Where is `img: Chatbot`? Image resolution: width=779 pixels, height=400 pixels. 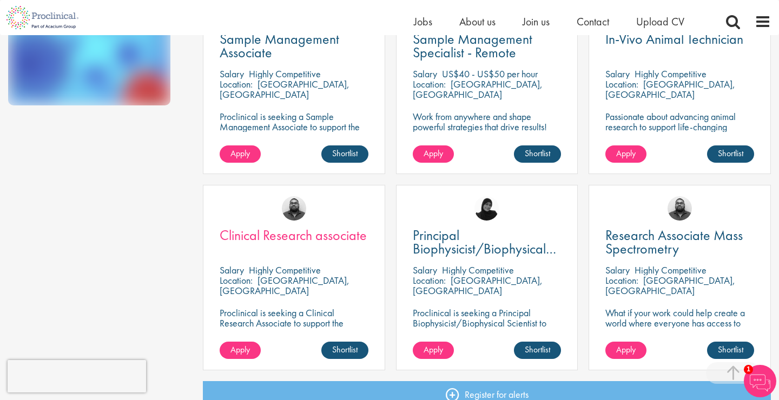
img: Chatbot is located at coordinates (760, 381).